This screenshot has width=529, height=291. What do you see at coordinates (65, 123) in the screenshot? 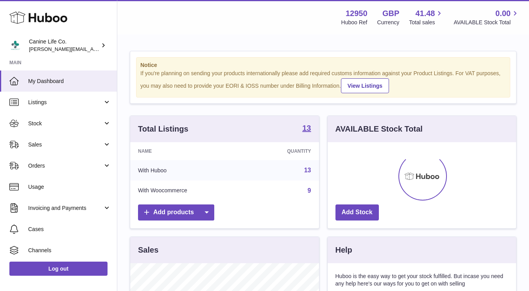
I see `span: Stock` at bounding box center [65, 123].